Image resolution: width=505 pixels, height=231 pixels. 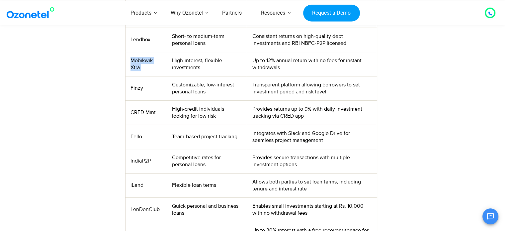 What do you see at coordinates (146, 112) in the screenshot?
I see `td: CRED Mint` at bounding box center [146, 112].